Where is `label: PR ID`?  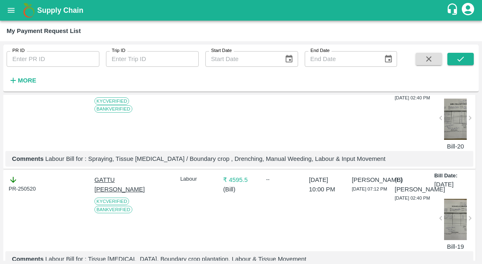 label: PR ID is located at coordinates (19, 51).